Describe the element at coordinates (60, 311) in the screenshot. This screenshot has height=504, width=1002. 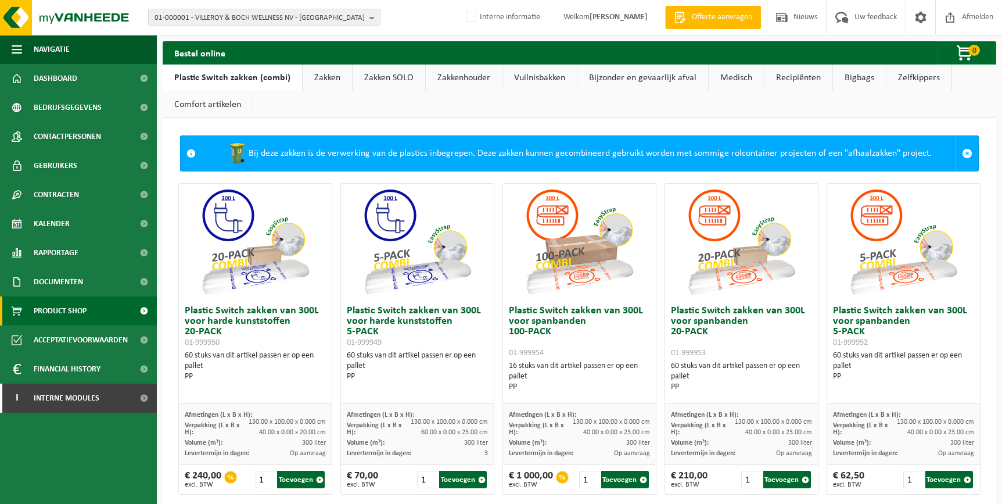
I see `span: Product Shop` at that location.